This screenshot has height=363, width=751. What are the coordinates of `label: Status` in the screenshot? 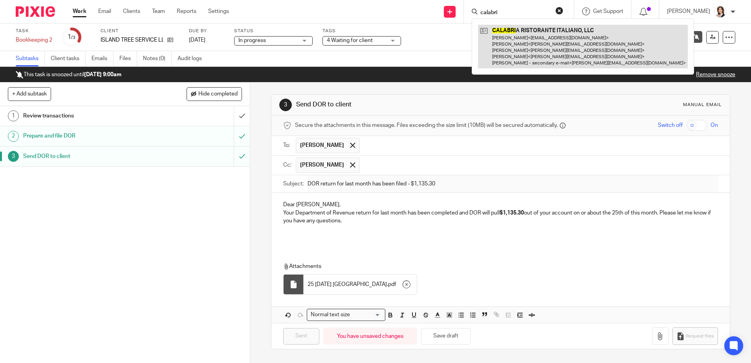 It's located at (273, 31).